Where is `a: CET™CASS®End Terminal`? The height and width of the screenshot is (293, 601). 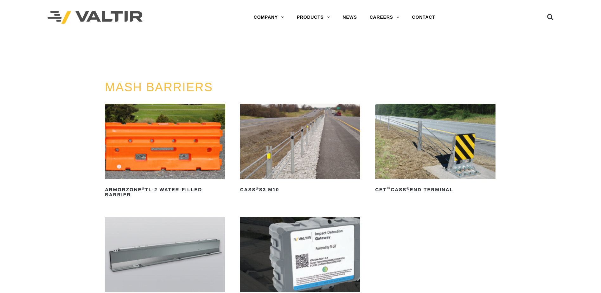
a: CET™CASS®End Terminal is located at coordinates (435, 149).